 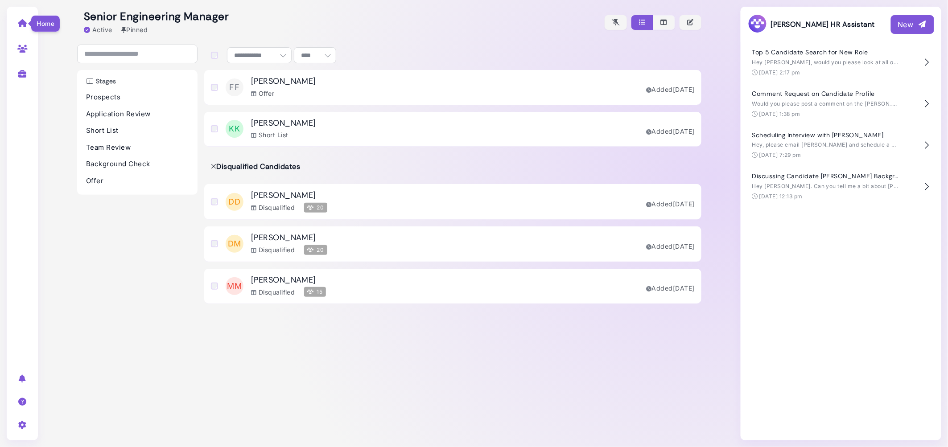 What do you see at coordinates (137, 164) in the screenshot?
I see `p: Background Check` at bounding box center [137, 164].